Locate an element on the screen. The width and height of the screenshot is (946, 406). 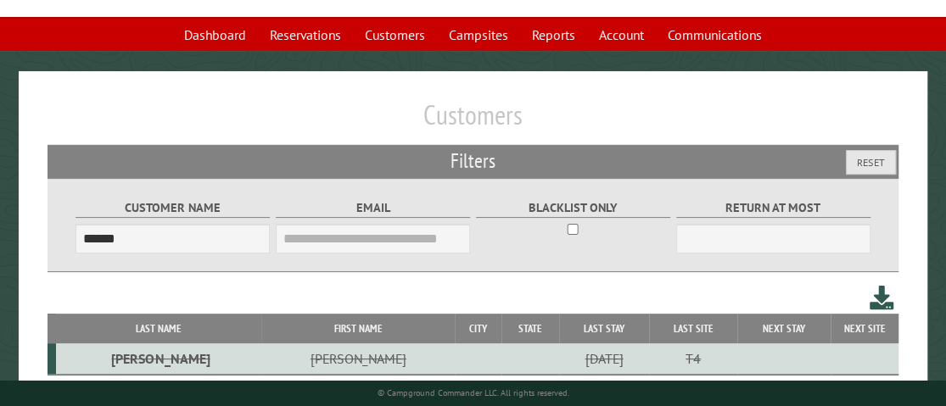
th: Last Site is located at coordinates (693, 328).